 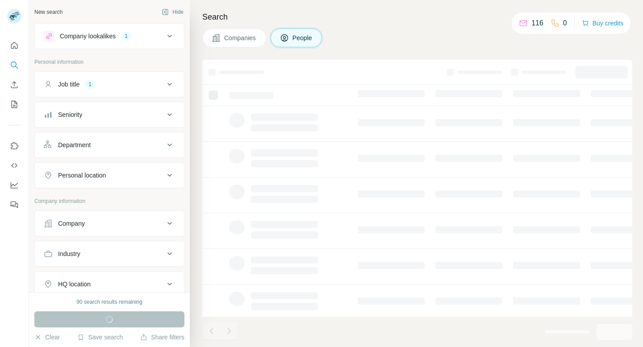 What do you see at coordinates (14, 205) in the screenshot?
I see `button: Feedback` at bounding box center [14, 205].